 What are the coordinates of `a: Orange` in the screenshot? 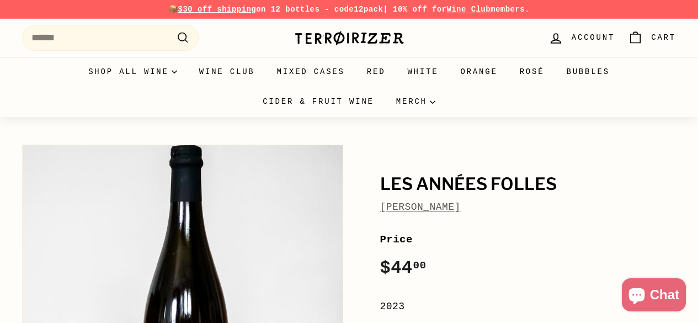 It's located at (479, 72).